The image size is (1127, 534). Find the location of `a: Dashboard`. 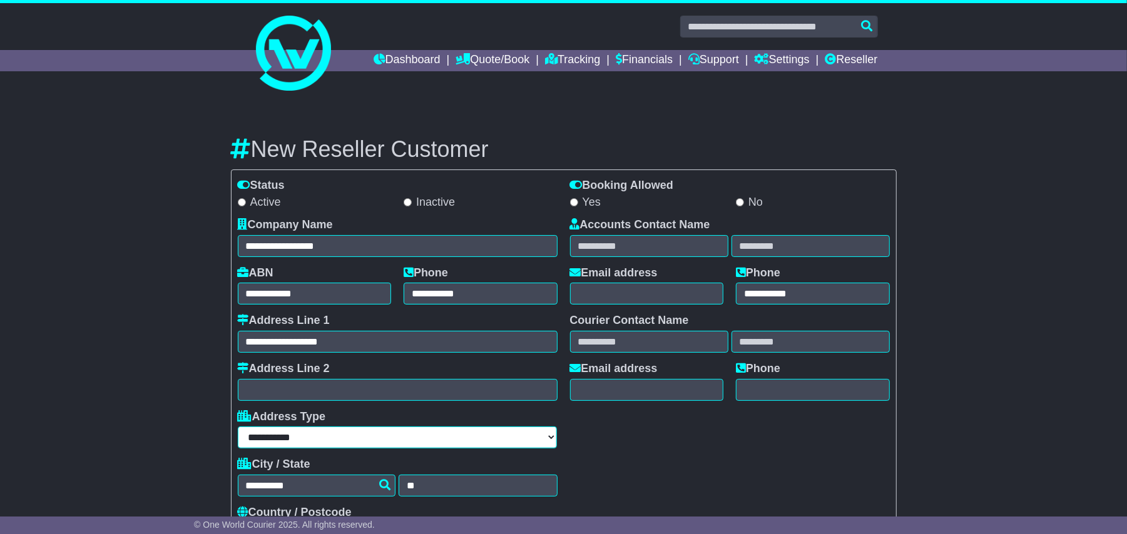

a: Dashboard is located at coordinates (407, 61).